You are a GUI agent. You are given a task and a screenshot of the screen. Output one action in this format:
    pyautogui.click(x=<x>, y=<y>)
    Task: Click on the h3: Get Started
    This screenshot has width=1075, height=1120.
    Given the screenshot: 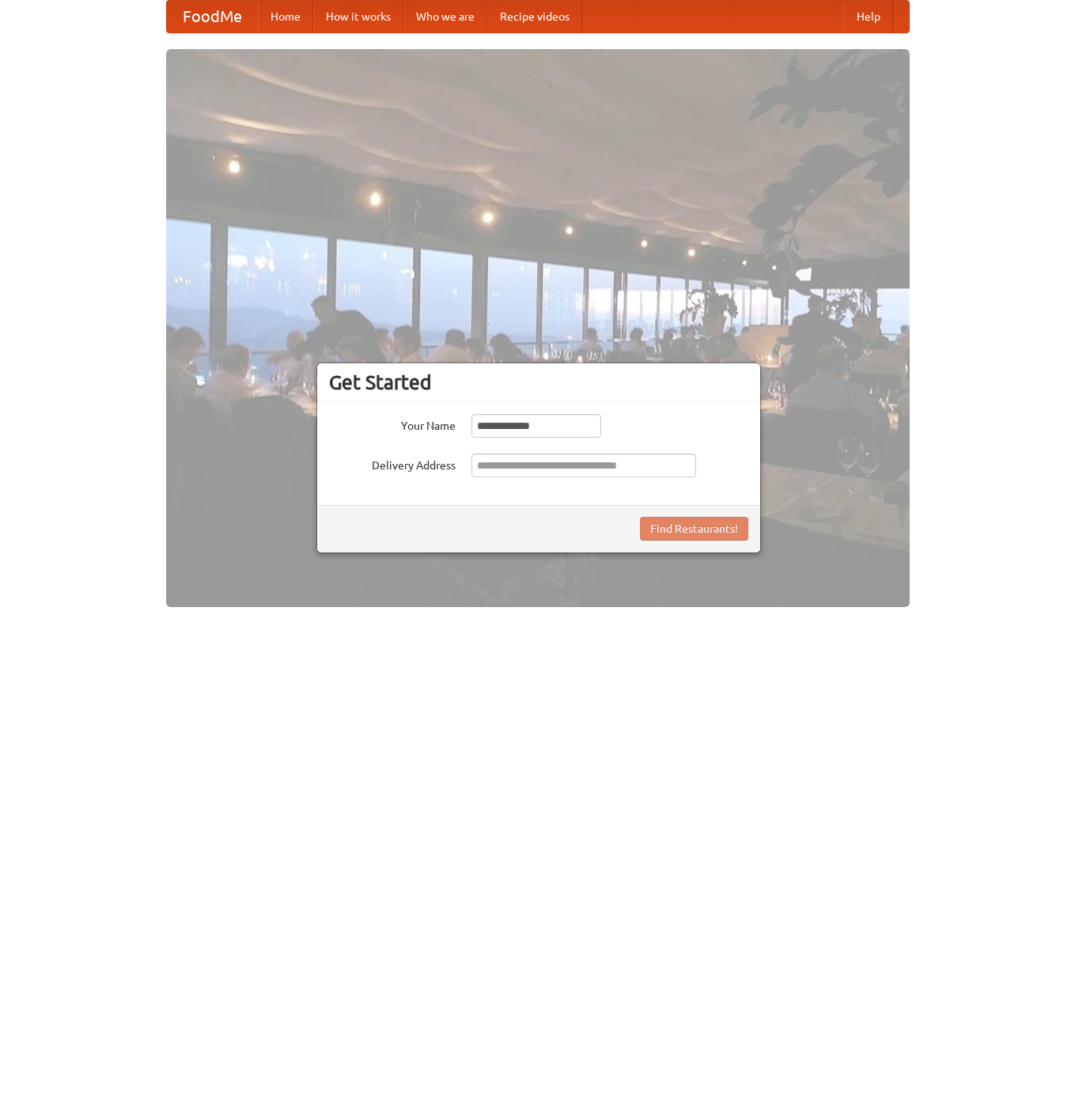 What is the action you would take?
    pyautogui.click(x=538, y=382)
    